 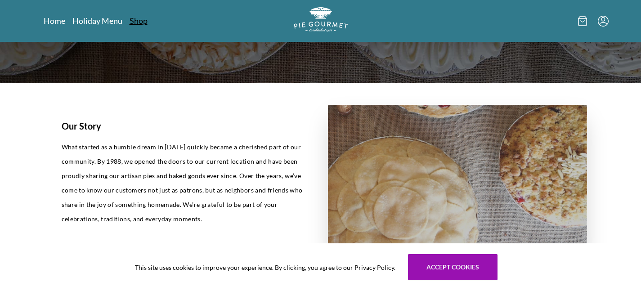 I want to click on h1: Our Story, so click(x=184, y=126).